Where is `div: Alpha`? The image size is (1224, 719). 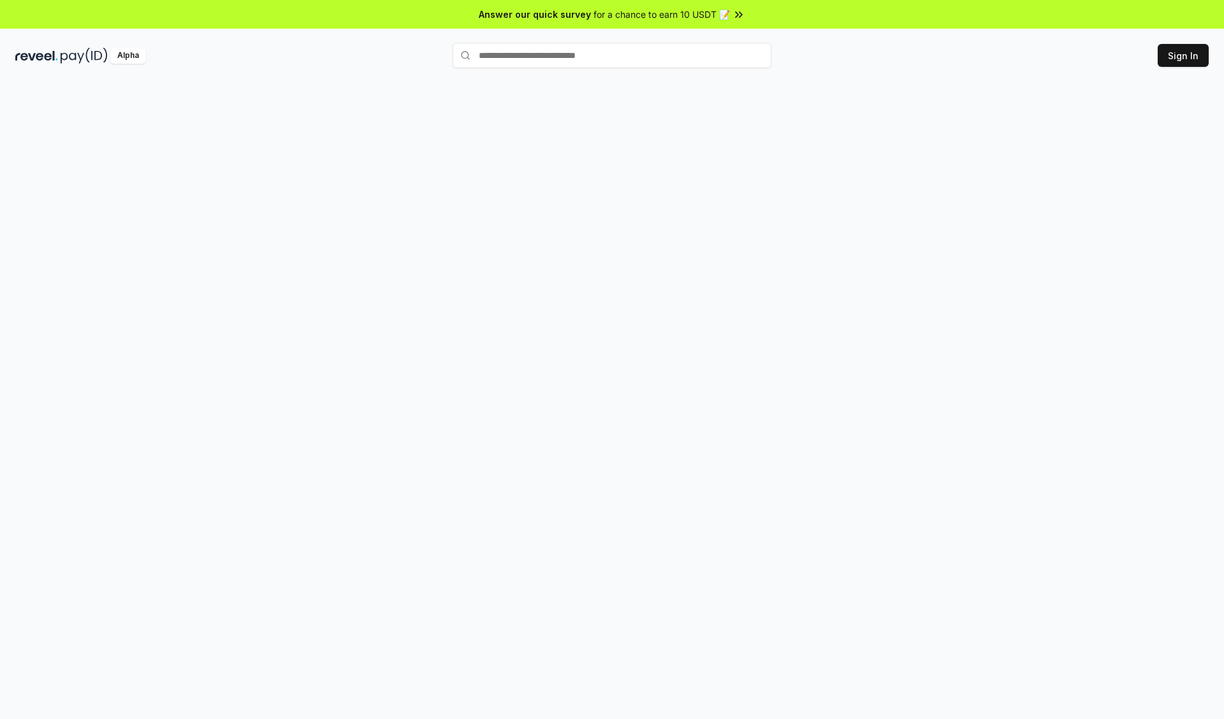
div: Alpha is located at coordinates (128, 55).